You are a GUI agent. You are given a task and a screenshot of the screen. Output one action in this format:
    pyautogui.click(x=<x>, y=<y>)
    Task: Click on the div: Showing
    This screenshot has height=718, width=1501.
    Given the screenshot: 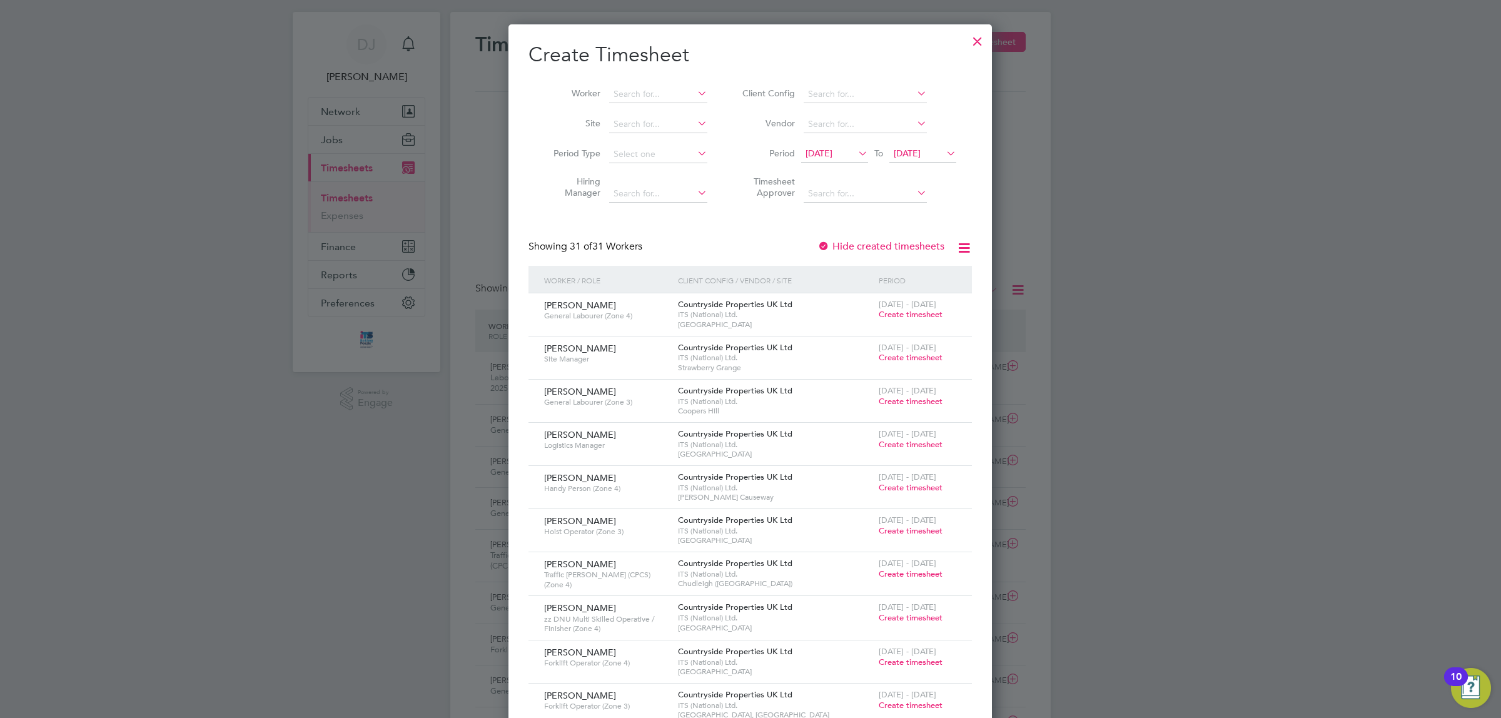 What is the action you would take?
    pyautogui.click(x=586, y=246)
    